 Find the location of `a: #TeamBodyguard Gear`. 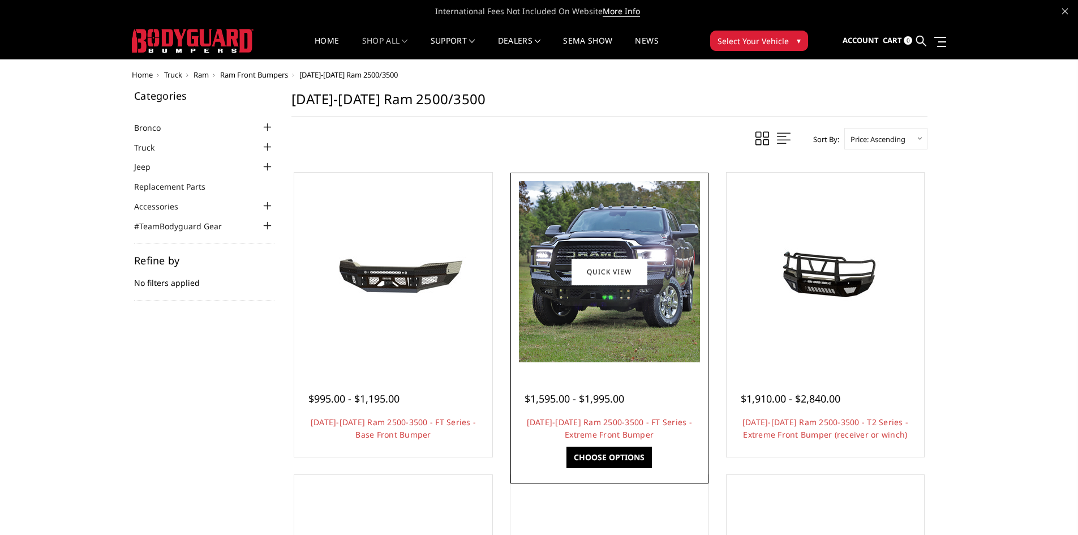

a: #TeamBodyguard Gear is located at coordinates (185, 226).